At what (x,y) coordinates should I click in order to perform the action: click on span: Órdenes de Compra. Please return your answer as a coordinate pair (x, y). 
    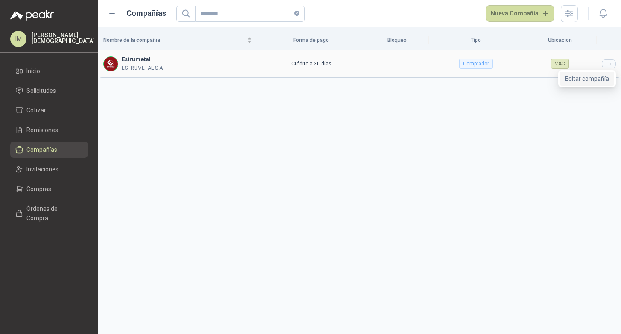
    Looking at the image, I should click on (53, 213).